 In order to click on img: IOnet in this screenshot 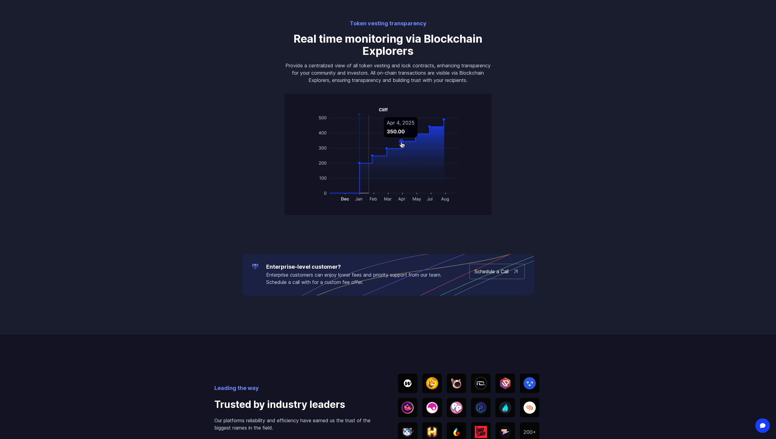, I will do `click(481, 384)`.